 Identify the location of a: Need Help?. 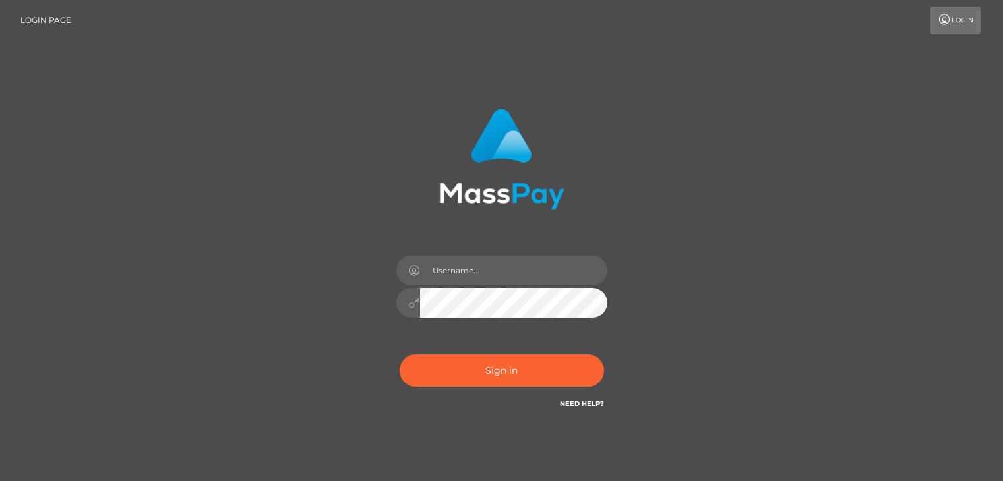
(582, 404).